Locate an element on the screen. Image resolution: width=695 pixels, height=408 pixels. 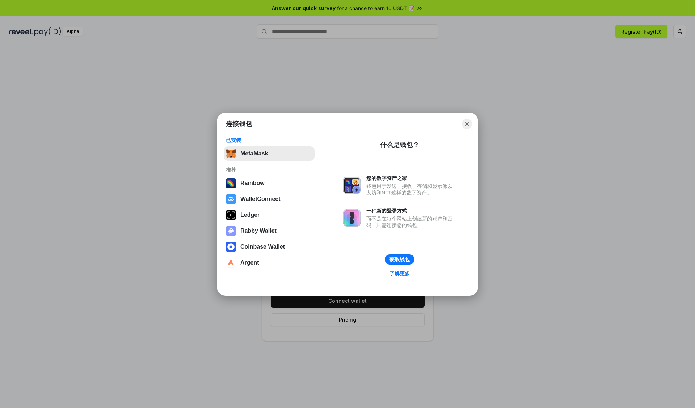
div: Argent is located at coordinates (250, 263).